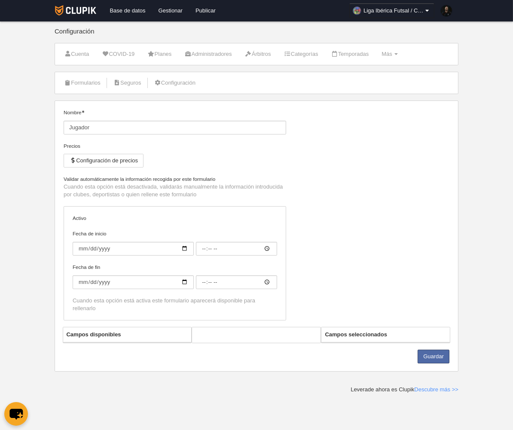 The width and height of the screenshot is (513, 430). What do you see at coordinates (175, 128) in the screenshot?
I see `input: Nombre` at bounding box center [175, 128].